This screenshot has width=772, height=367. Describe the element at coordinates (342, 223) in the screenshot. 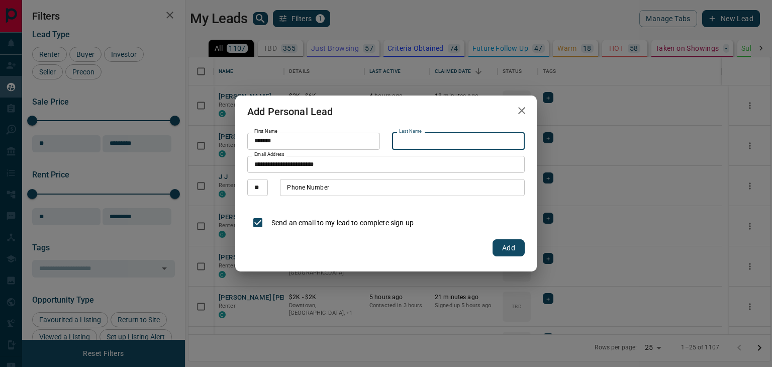

I see `p: Send an email to my lead to complete sign up` at that location.